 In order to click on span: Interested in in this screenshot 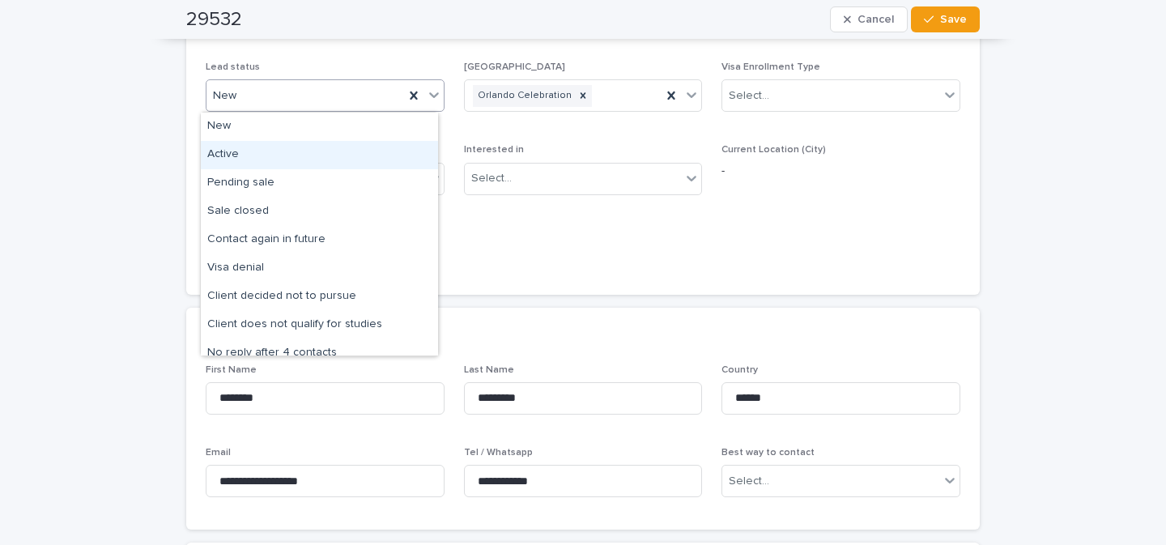, I will do `click(494, 150)`.